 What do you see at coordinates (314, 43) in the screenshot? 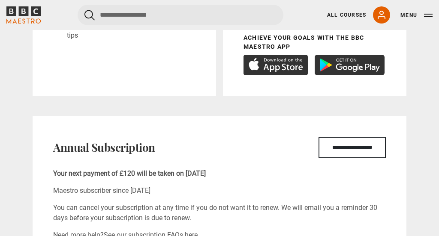
I see `p: Achieve your goals with the BBC Maestro App` at bounding box center [314, 43].